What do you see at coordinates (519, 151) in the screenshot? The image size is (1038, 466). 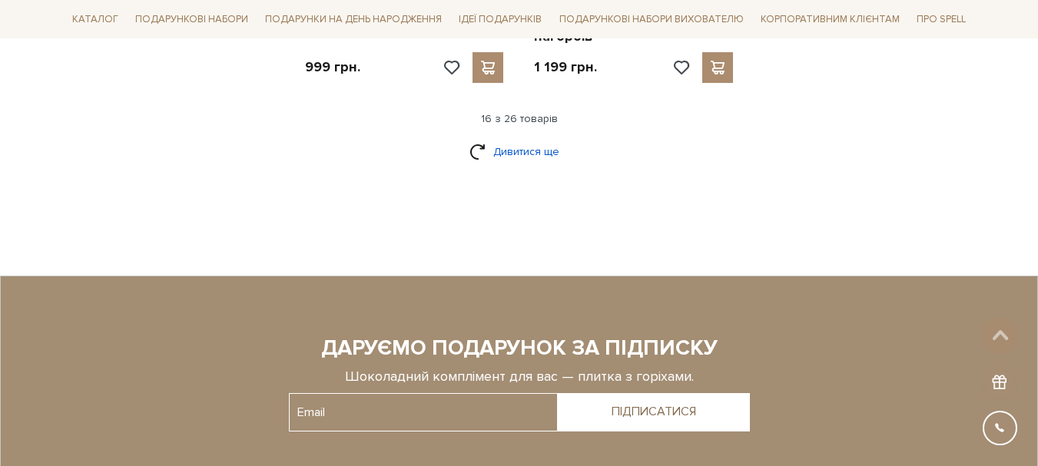 I see `a: Дивитися ще` at bounding box center [519, 151].